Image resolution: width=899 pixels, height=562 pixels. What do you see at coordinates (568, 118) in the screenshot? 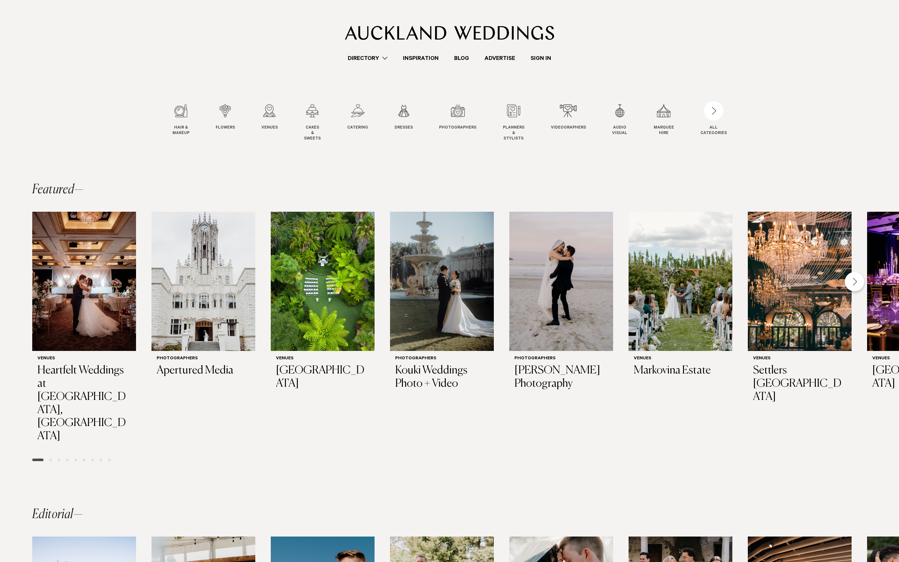
I see `a: Videographers` at bounding box center [568, 118].